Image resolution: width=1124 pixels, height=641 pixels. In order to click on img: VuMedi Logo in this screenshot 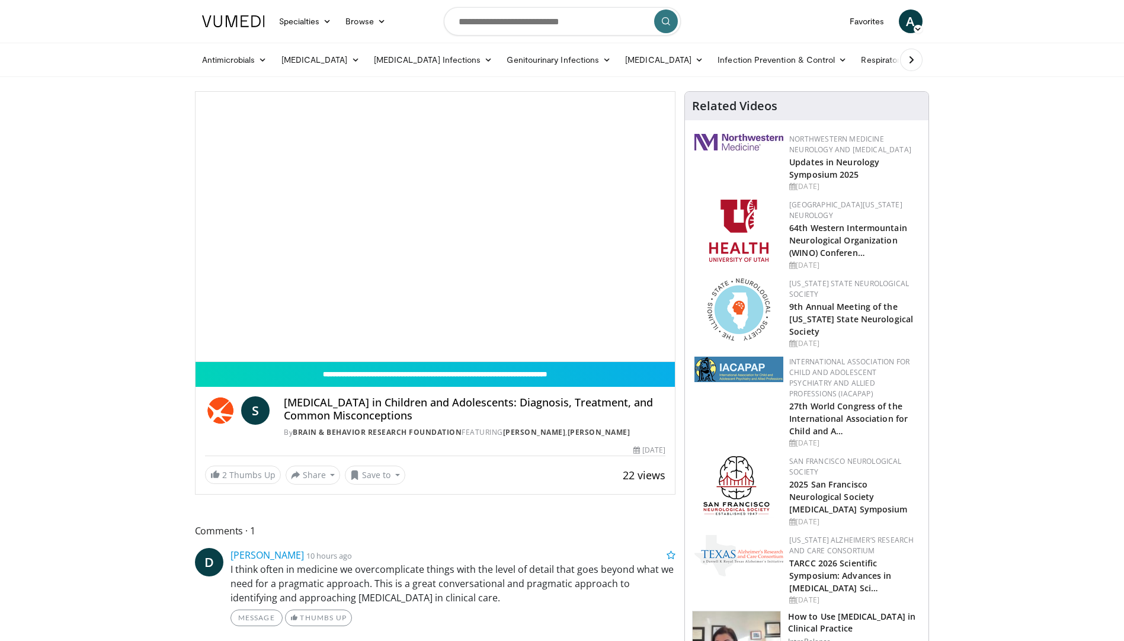, I will do `click(234, 21)`.